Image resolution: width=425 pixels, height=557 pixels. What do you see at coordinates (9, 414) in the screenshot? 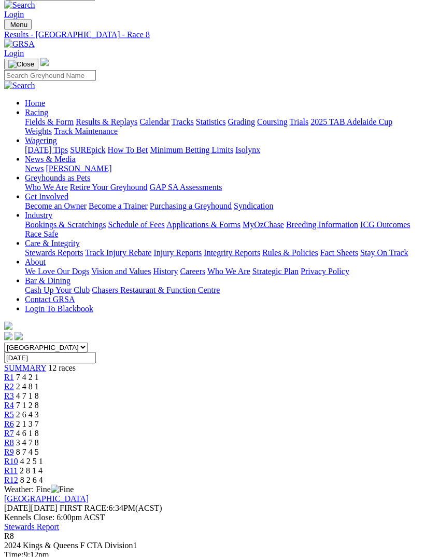
I see `span: R5` at bounding box center [9, 414].